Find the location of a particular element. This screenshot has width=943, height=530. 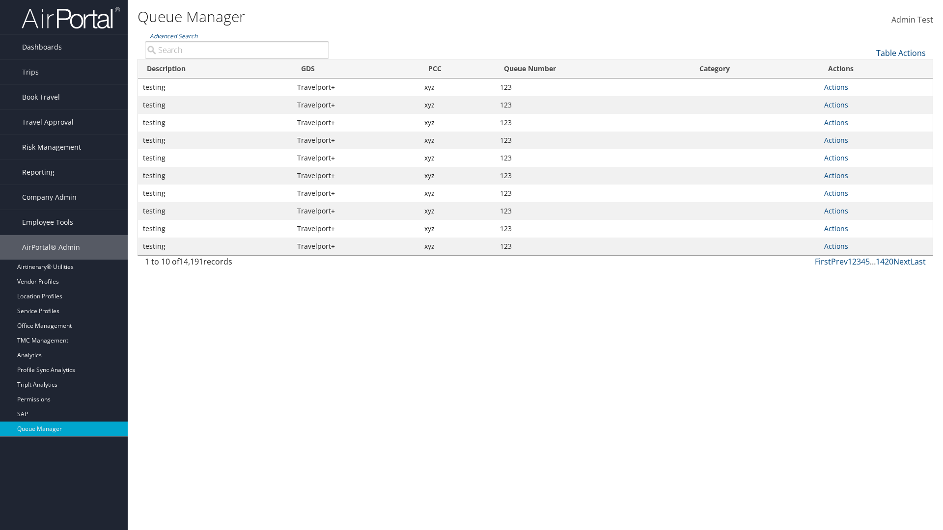

th: PCC: activate to sort column ascending is located at coordinates (457, 69).